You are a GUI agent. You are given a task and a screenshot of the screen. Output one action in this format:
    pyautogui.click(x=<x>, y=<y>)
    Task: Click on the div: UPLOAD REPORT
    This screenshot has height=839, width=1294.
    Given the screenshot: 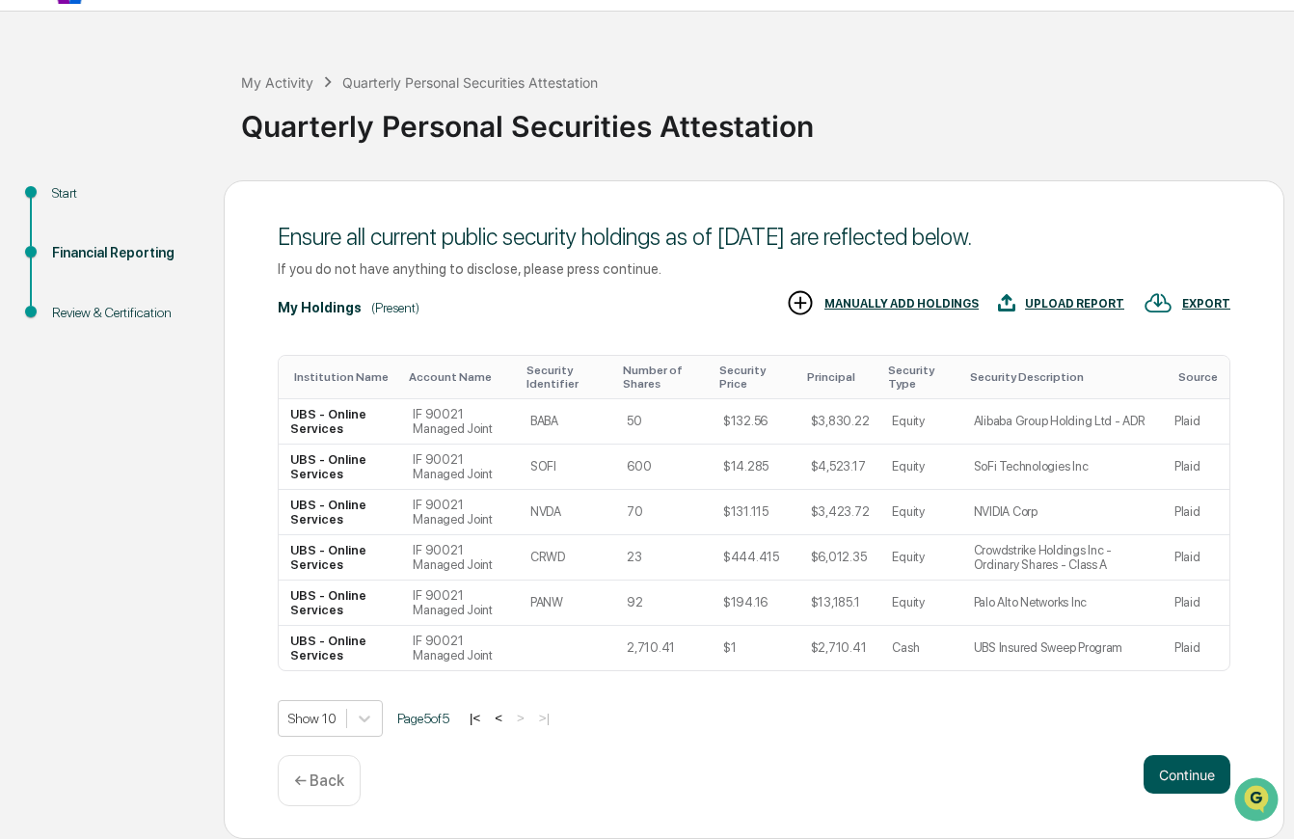 What is the action you would take?
    pyautogui.click(x=1074, y=304)
    